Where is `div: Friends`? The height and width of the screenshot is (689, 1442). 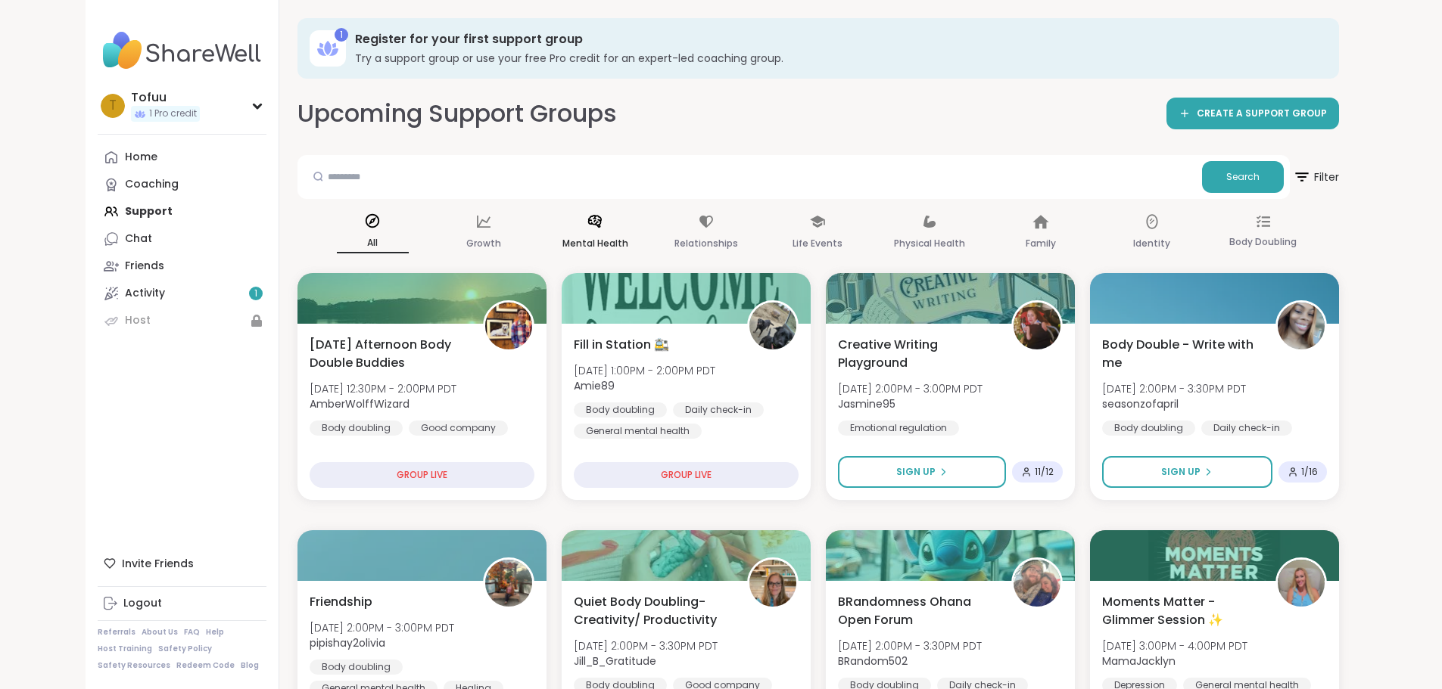
div: Friends is located at coordinates (145, 266).